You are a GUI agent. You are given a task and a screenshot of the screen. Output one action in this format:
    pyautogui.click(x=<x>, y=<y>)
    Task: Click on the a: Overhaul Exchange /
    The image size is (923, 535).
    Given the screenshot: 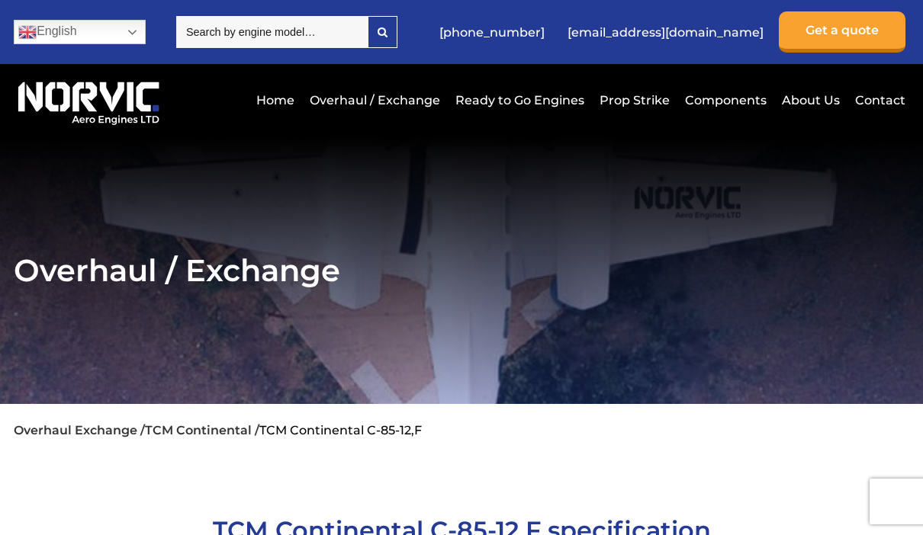 What is the action you would take?
    pyautogui.click(x=79, y=430)
    